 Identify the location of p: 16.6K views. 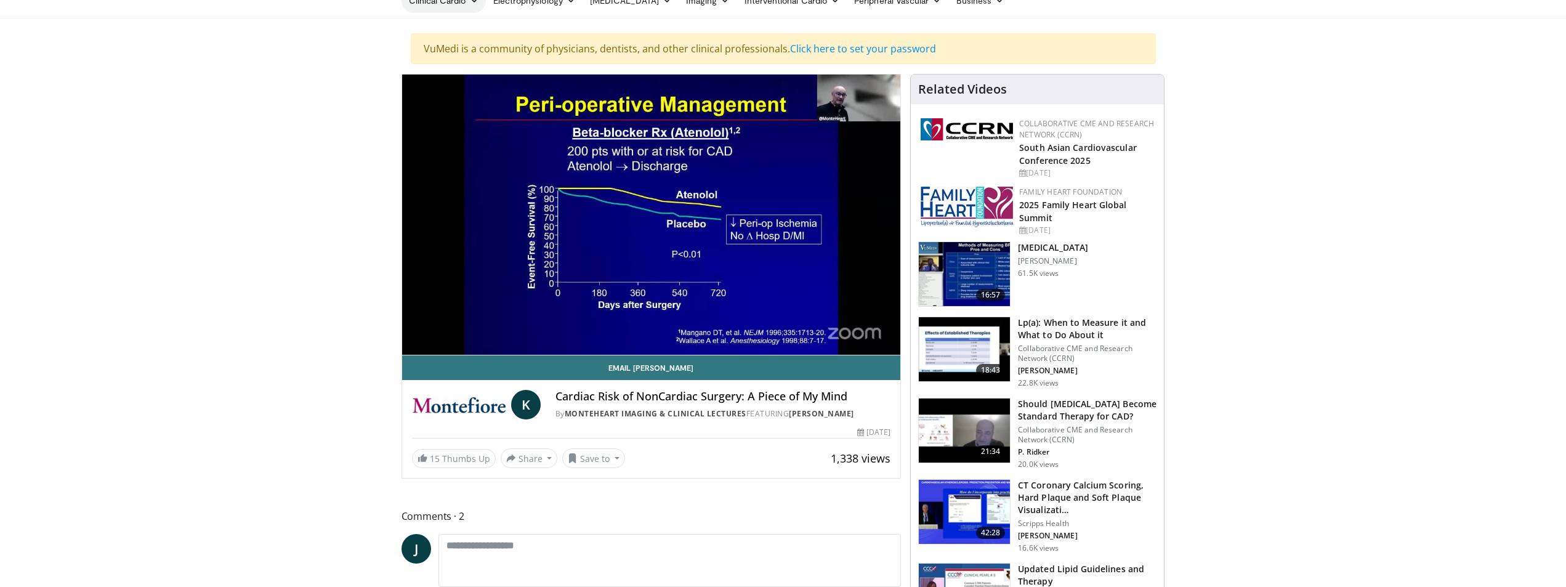
(1038, 548).